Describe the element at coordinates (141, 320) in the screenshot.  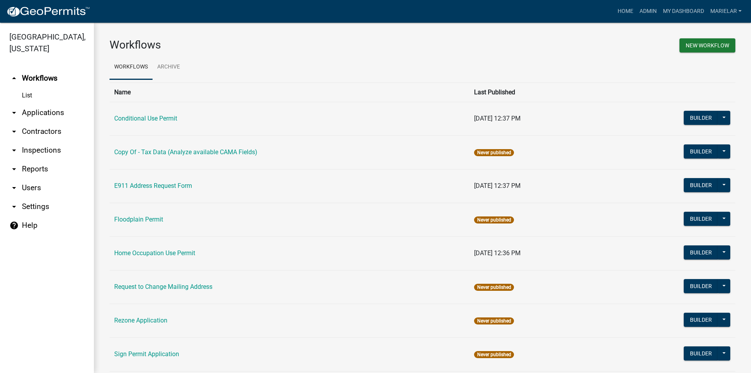
I see `a: Rezone Application` at that location.